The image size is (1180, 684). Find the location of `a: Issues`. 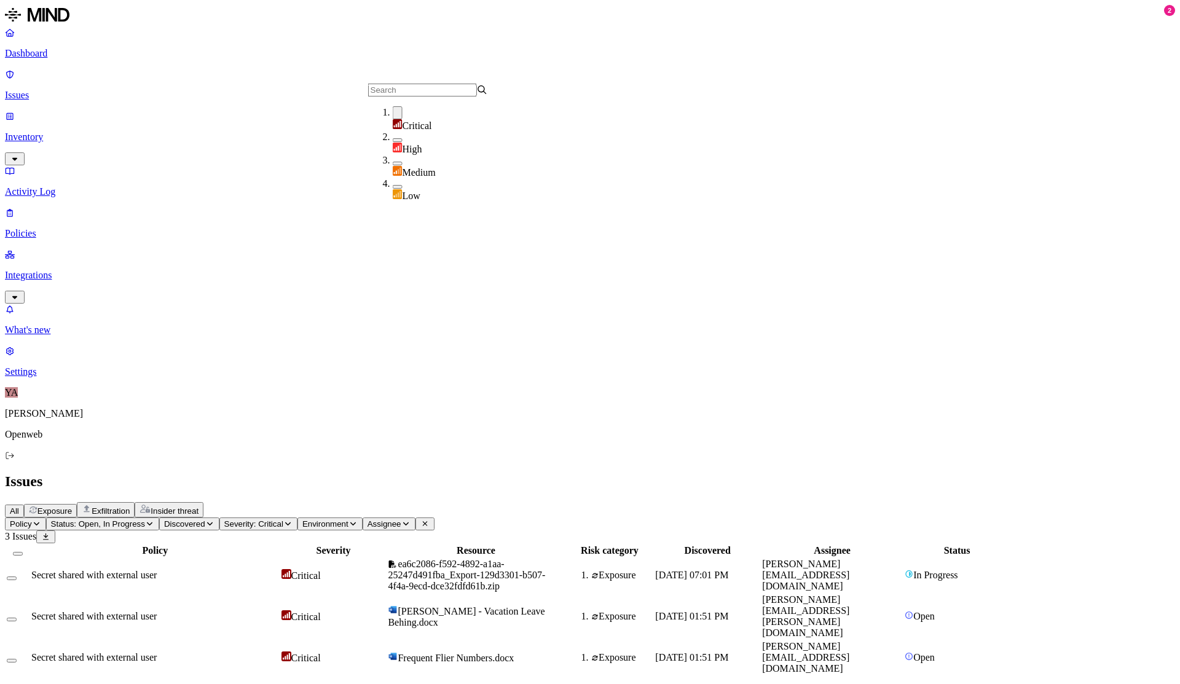

a: Issues is located at coordinates (590, 85).